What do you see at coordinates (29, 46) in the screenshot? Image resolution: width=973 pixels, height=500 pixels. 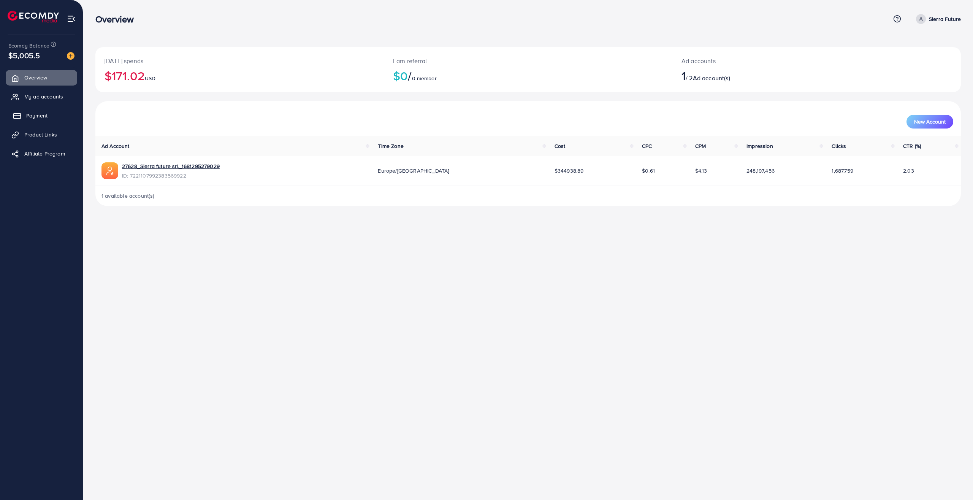 I see `span: Ecomdy Balance` at bounding box center [29, 46].